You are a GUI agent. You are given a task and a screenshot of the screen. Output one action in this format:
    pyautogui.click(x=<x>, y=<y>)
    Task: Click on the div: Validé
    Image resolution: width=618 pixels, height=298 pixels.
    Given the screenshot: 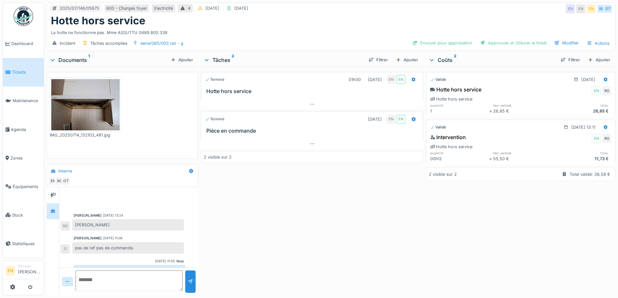 What is the action you would take?
    pyautogui.click(x=438, y=127)
    